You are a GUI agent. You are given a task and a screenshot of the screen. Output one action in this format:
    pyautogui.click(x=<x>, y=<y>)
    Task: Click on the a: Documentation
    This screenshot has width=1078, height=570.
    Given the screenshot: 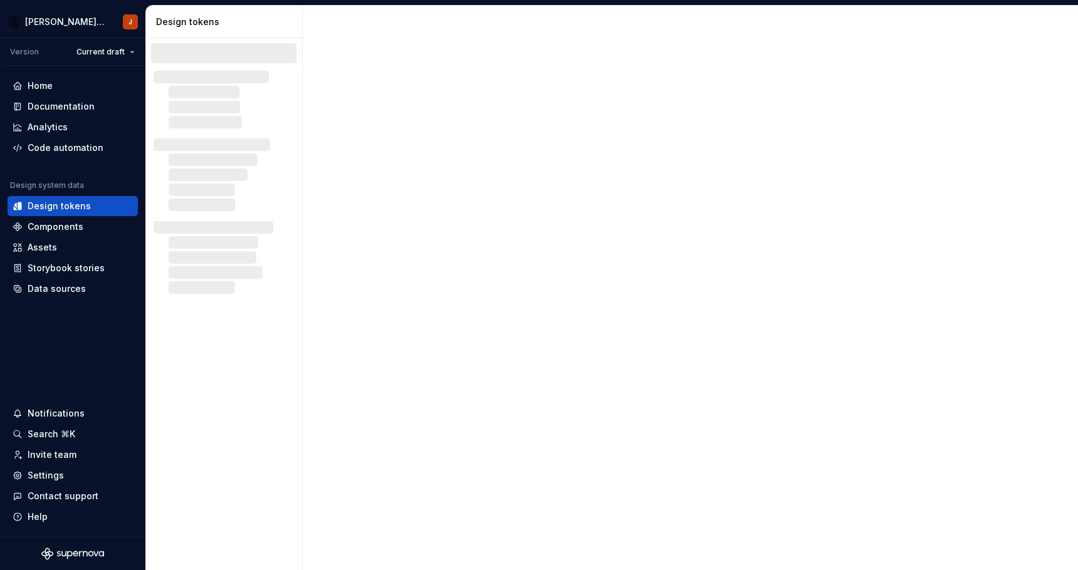 What is the action you would take?
    pyautogui.click(x=73, y=107)
    